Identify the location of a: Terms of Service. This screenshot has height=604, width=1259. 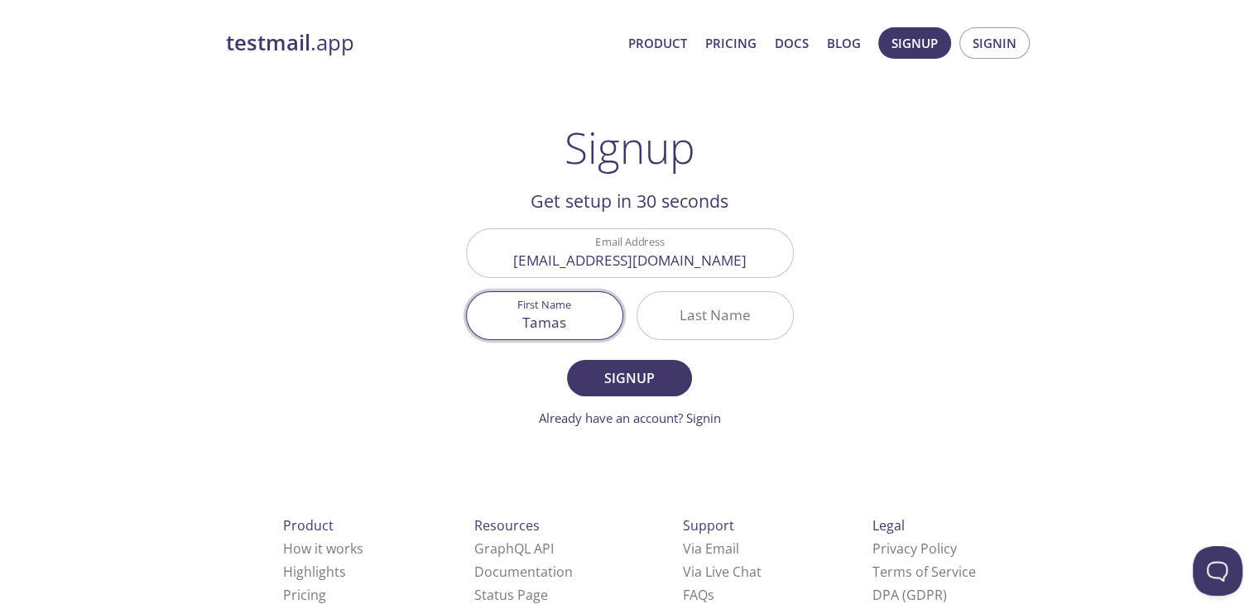
(924, 572).